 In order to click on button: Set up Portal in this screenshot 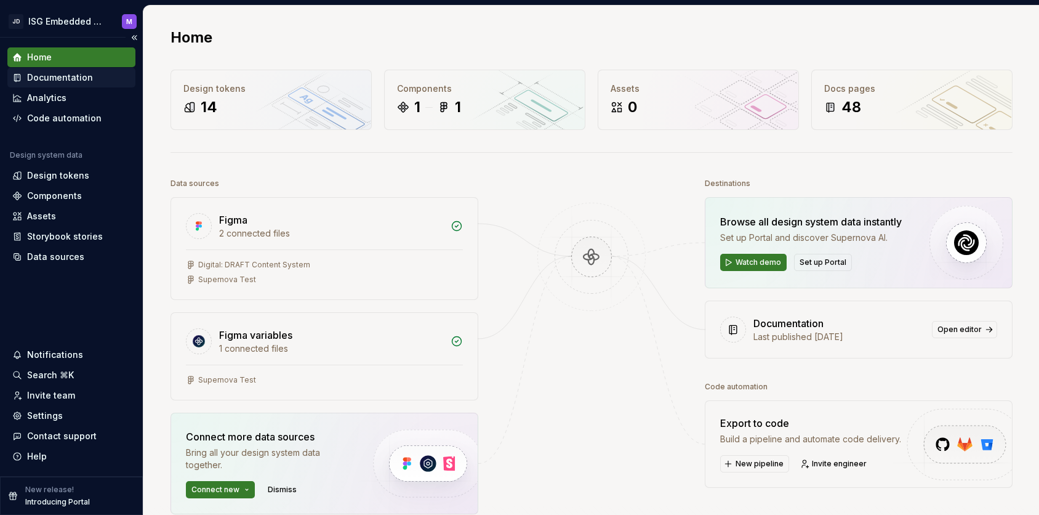, I will do `click(823, 262)`.